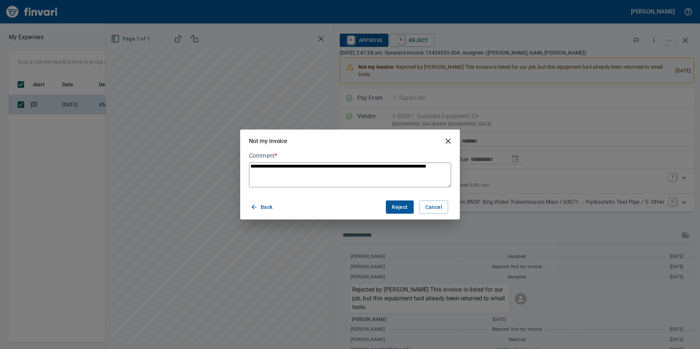 This screenshot has height=349, width=700. What do you see at coordinates (350, 156) in the screenshot?
I see `label: Comment` at bounding box center [350, 156].